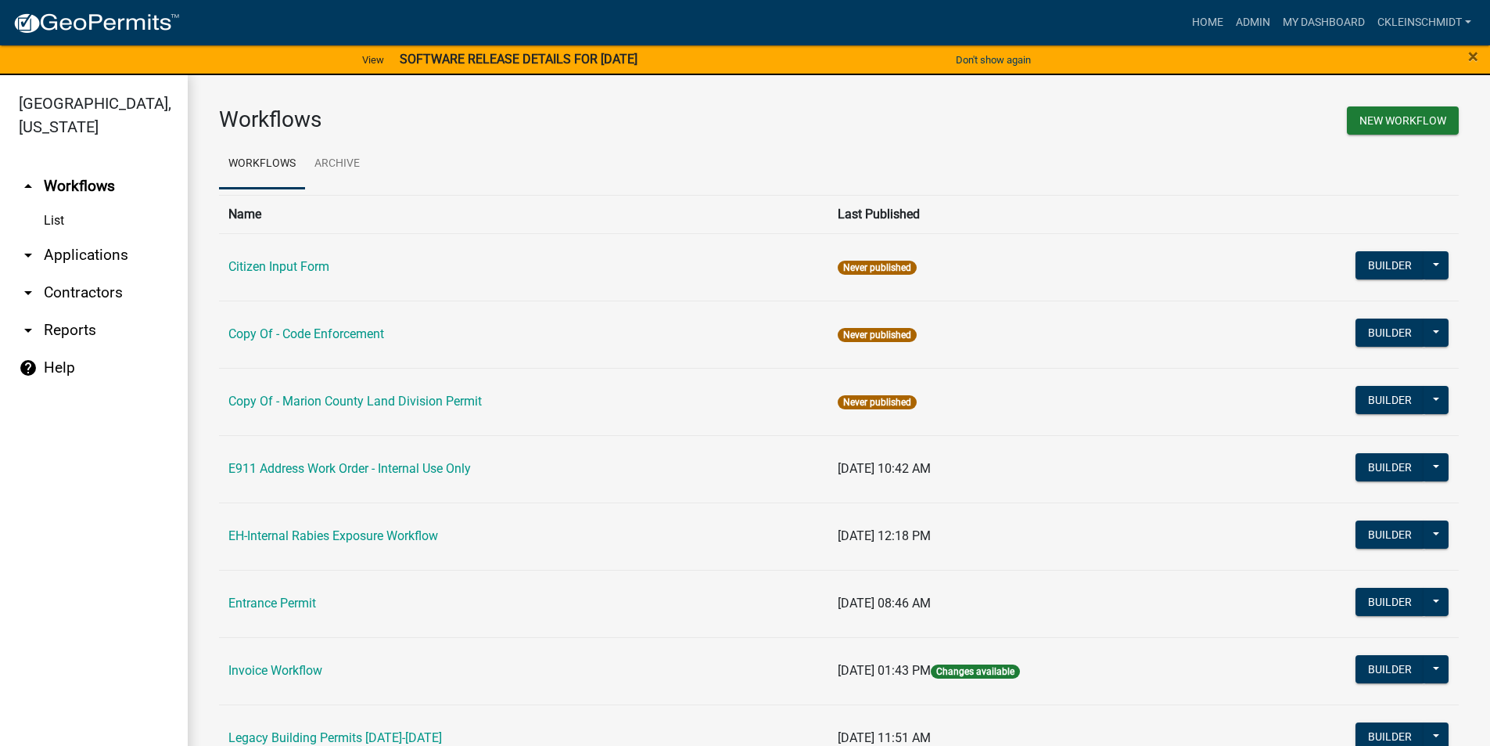 The height and width of the screenshot is (746, 1490). I want to click on a: Admin, so click(1253, 23).